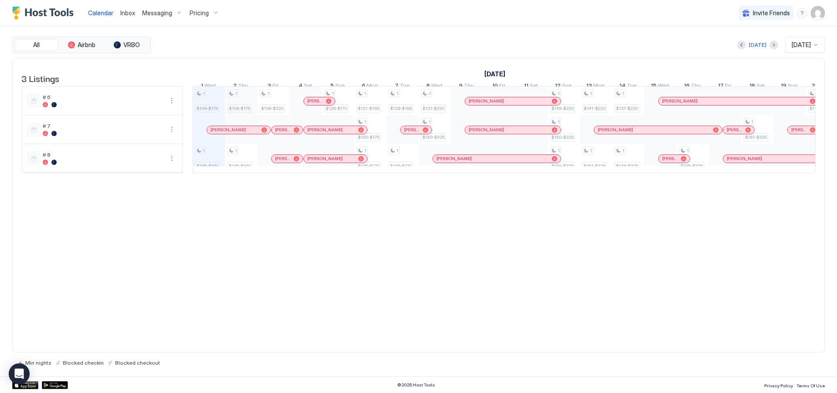 Image resolution: width=837 pixels, height=393 pixels. Describe the element at coordinates (332, 86) in the screenshot. I see `span: 5` at that location.